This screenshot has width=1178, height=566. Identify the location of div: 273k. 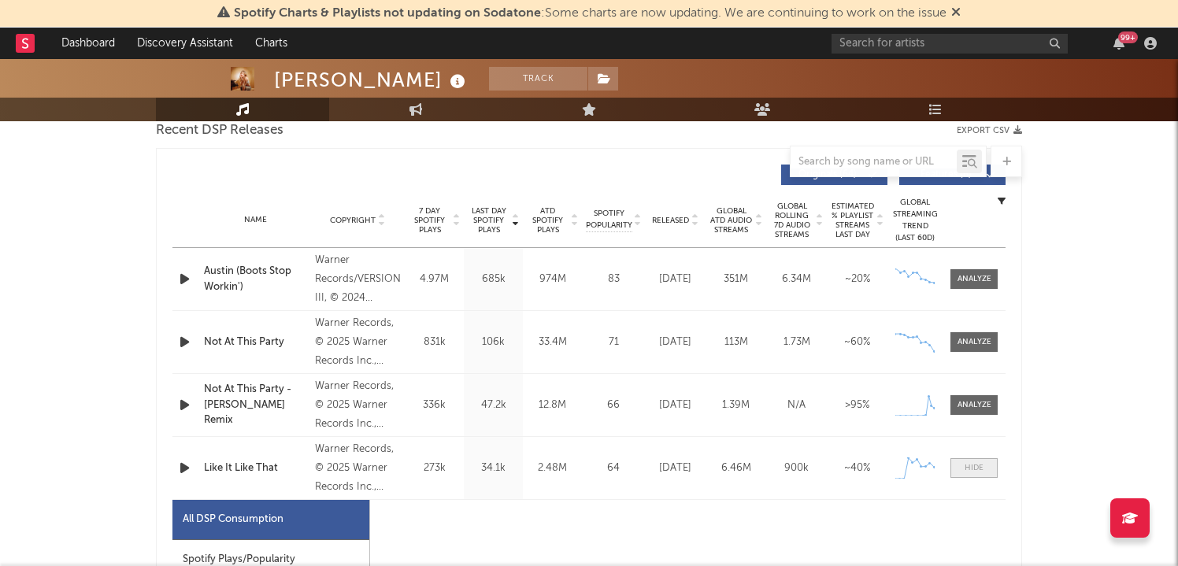
(434, 469).